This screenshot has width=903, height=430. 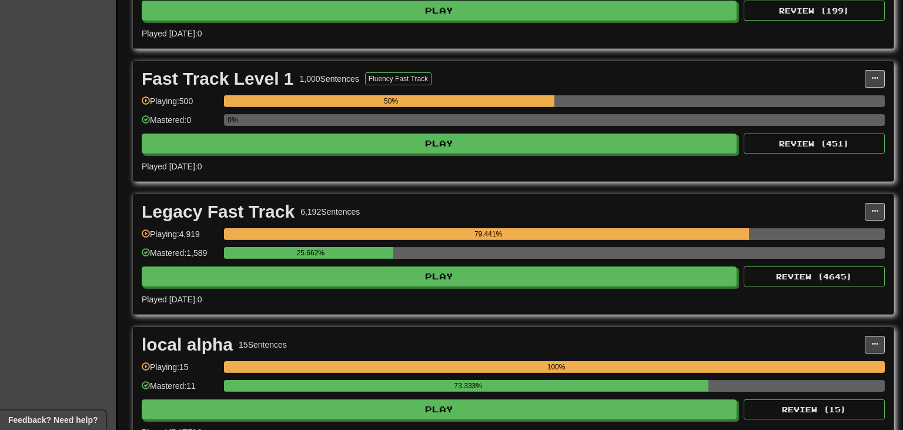 What do you see at coordinates (180, 371) in the screenshot?
I see `div: Playing: 15` at bounding box center [180, 371].